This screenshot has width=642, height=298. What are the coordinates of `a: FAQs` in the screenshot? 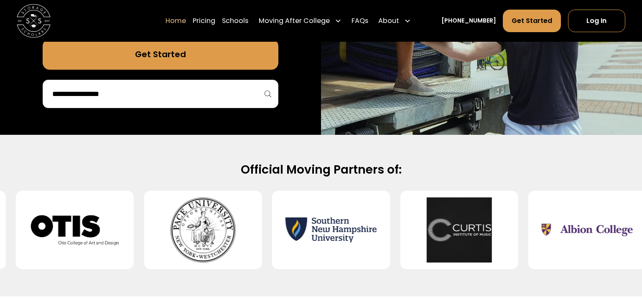 It's located at (360, 21).